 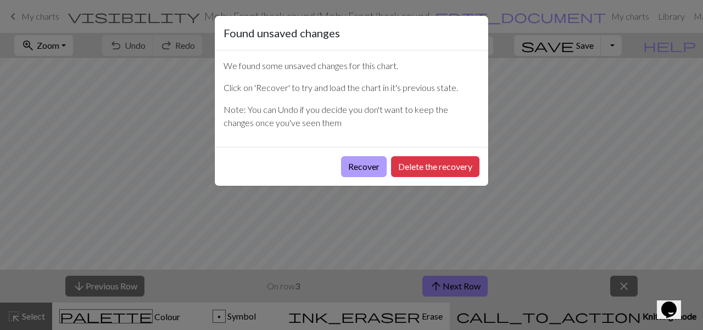 What do you see at coordinates (435, 167) in the screenshot?
I see `button: Delete the recovery` at bounding box center [435, 167].